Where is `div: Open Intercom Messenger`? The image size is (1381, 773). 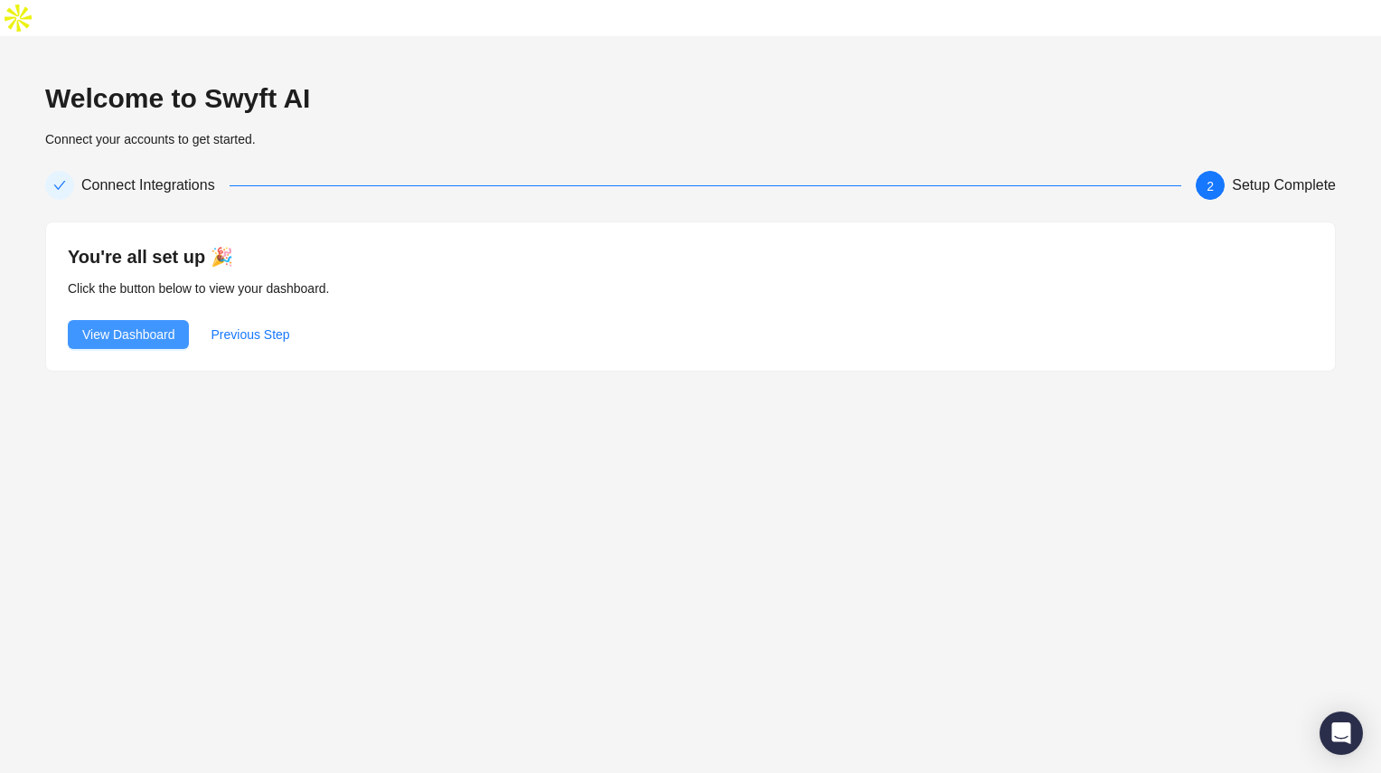 div: Open Intercom Messenger is located at coordinates (1341, 733).